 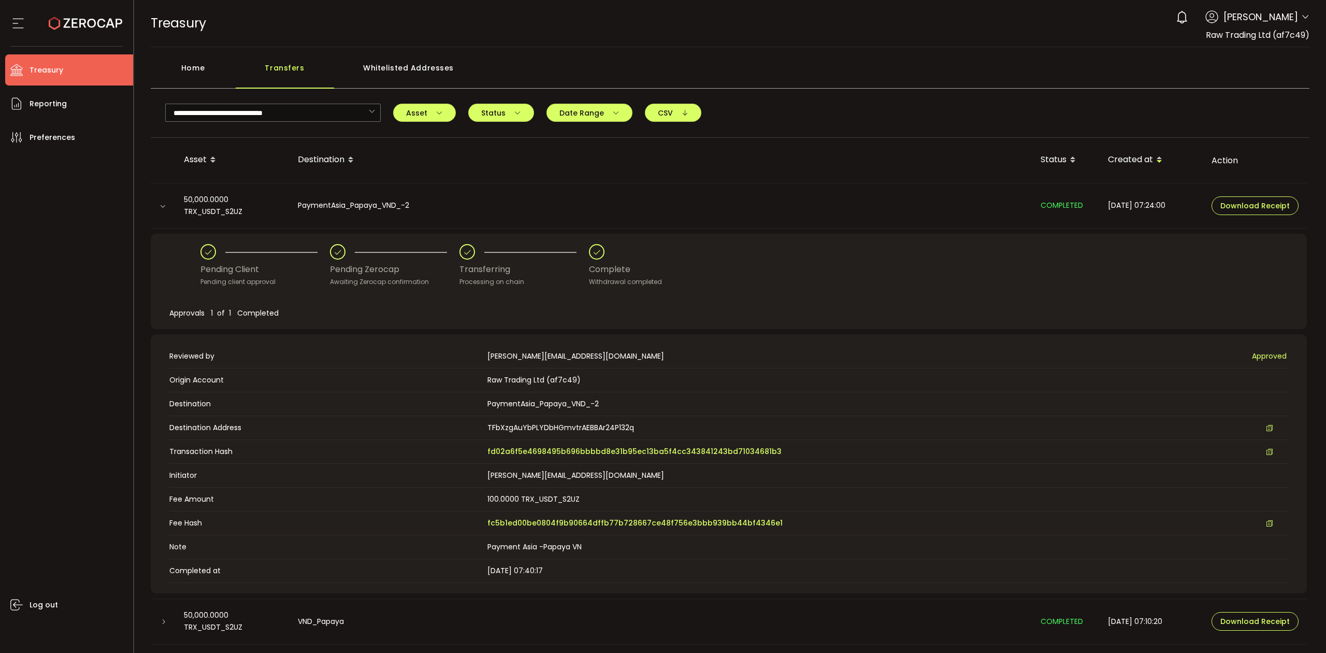 What do you see at coordinates (326, 451) in the screenshot?
I see `span: Transaction Hash` at bounding box center [326, 451].